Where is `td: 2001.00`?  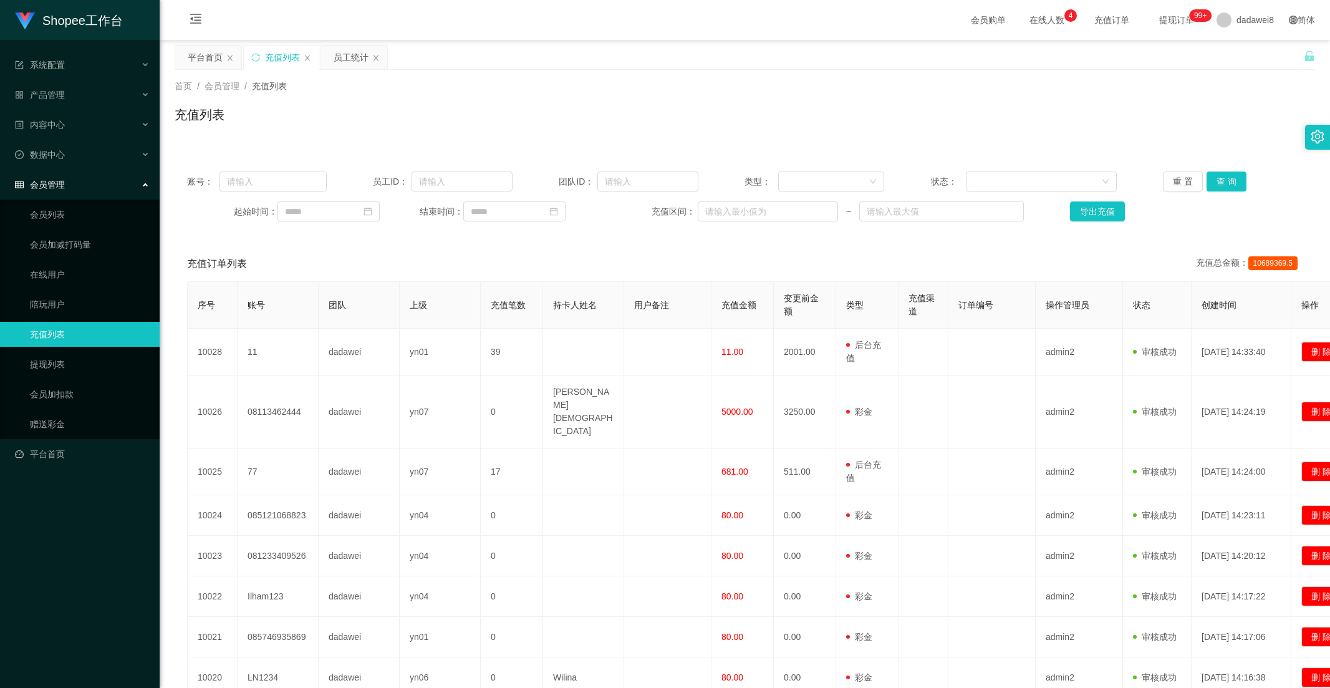
td: 2001.00 is located at coordinates (805, 352).